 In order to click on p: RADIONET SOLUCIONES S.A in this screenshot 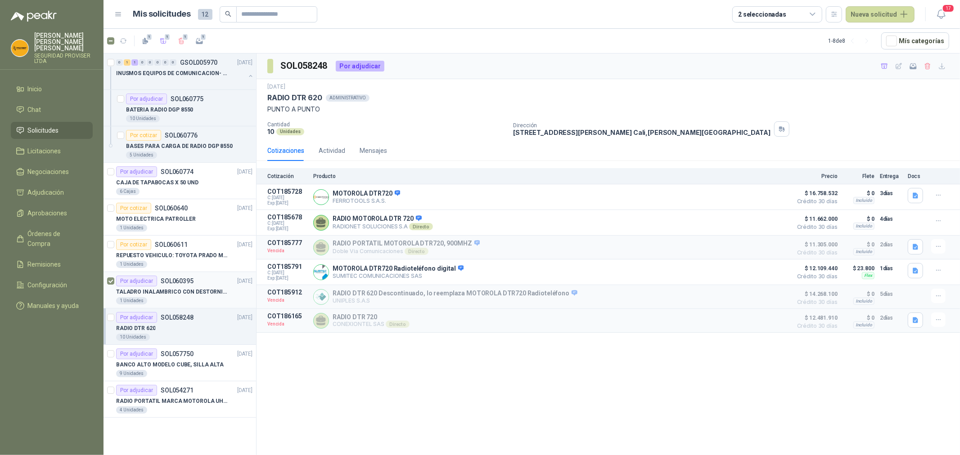, I will do `click(382, 227)`.